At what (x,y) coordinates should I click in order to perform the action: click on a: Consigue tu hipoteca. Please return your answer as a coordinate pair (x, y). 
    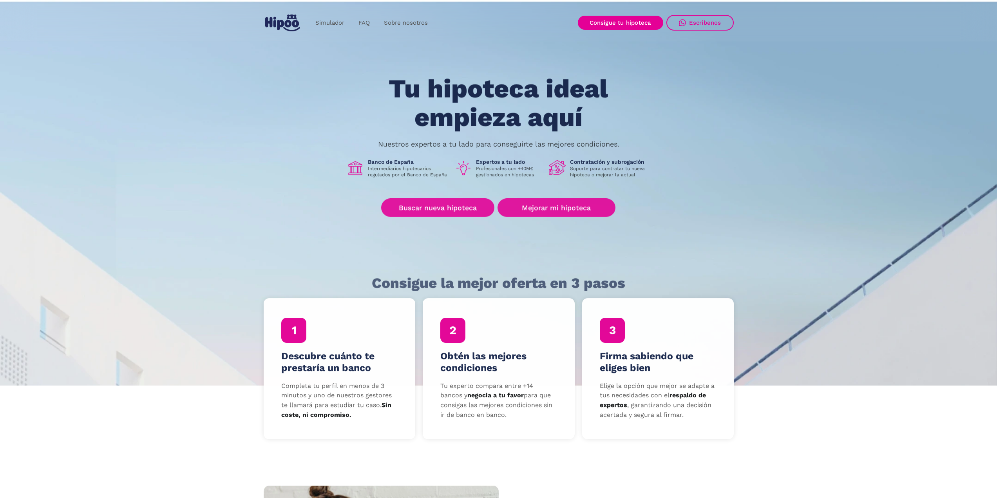
    Looking at the image, I should click on (620, 23).